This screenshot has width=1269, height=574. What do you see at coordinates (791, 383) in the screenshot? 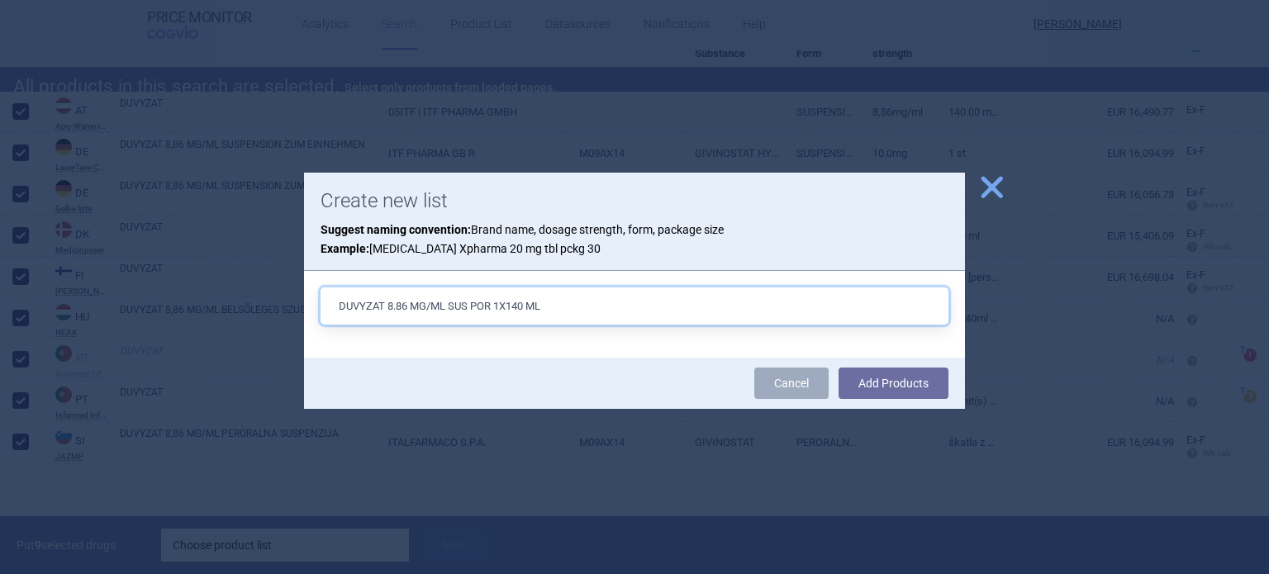
I see `a: Cancel` at bounding box center [791, 383].